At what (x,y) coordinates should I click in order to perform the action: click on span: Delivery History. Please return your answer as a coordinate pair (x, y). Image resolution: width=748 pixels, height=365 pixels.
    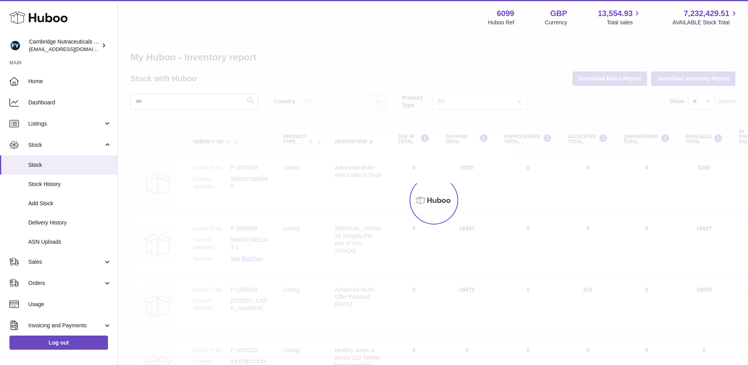
    Looking at the image, I should click on (70, 223).